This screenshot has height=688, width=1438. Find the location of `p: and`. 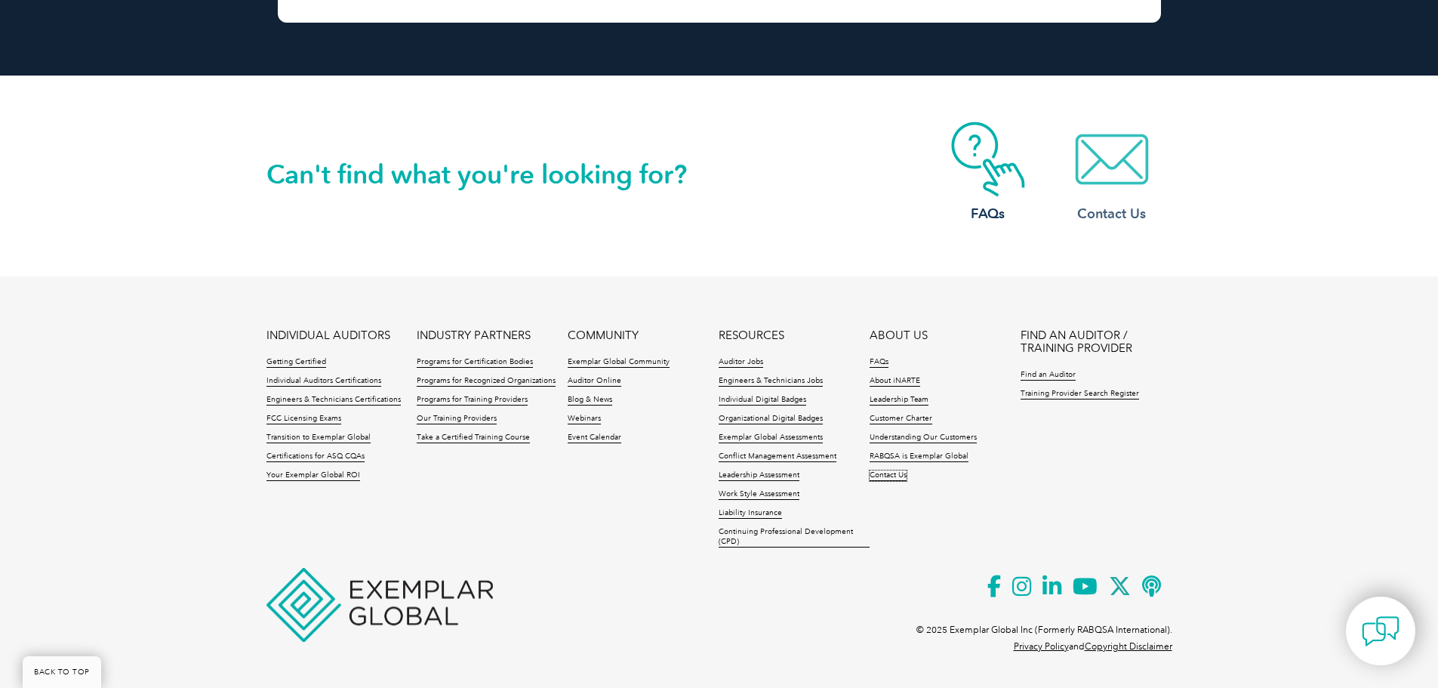

p: and is located at coordinates (1093, 646).